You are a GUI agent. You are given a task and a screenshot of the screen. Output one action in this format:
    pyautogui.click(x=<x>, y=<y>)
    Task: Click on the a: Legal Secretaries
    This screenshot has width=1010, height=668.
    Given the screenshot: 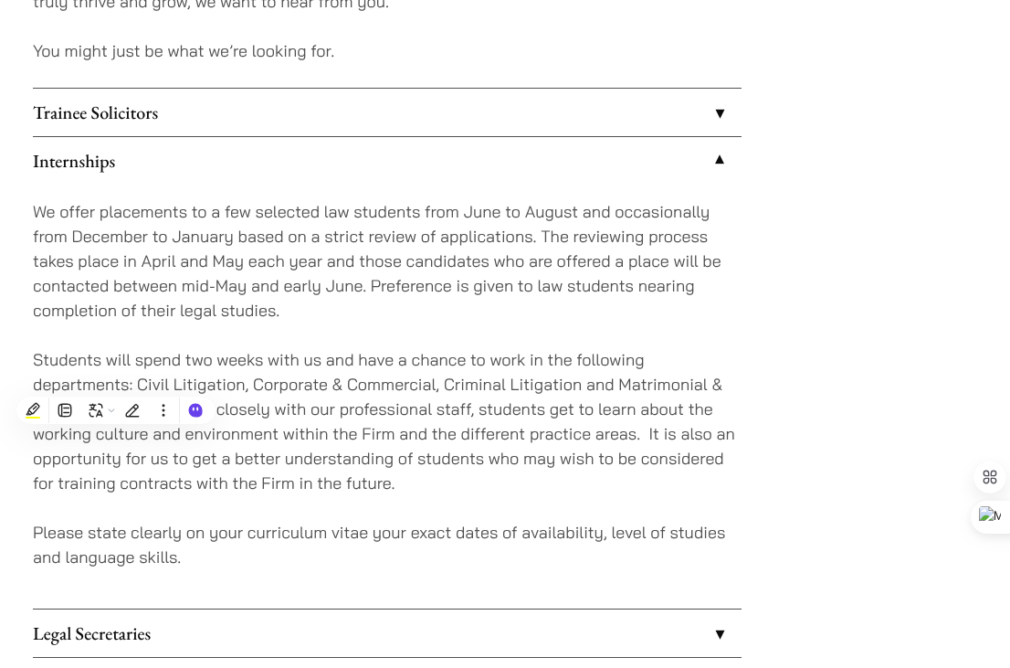 What is the action you would take?
    pyautogui.click(x=387, y=633)
    